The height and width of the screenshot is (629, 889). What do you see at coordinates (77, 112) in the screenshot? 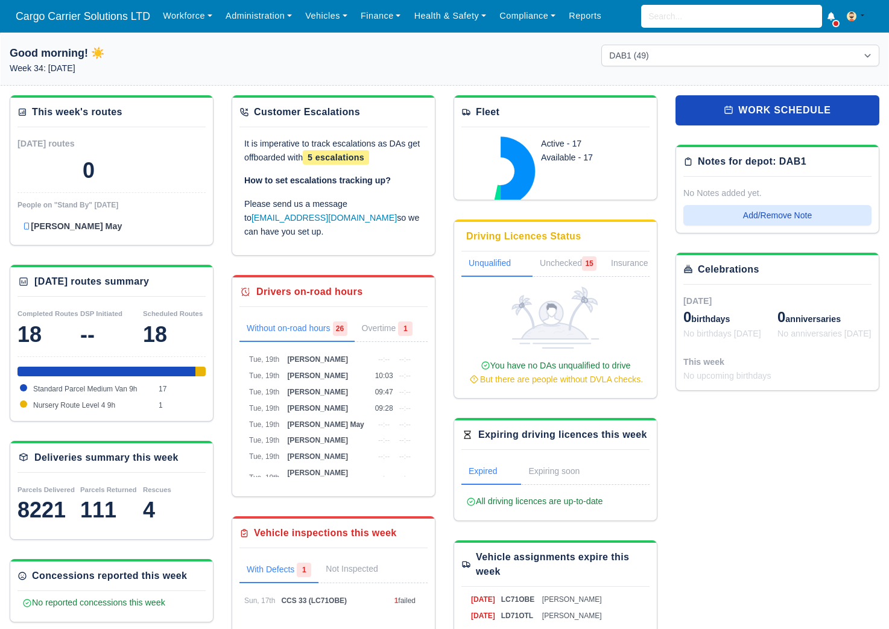
I see `div: This week's routes` at bounding box center [77, 112].